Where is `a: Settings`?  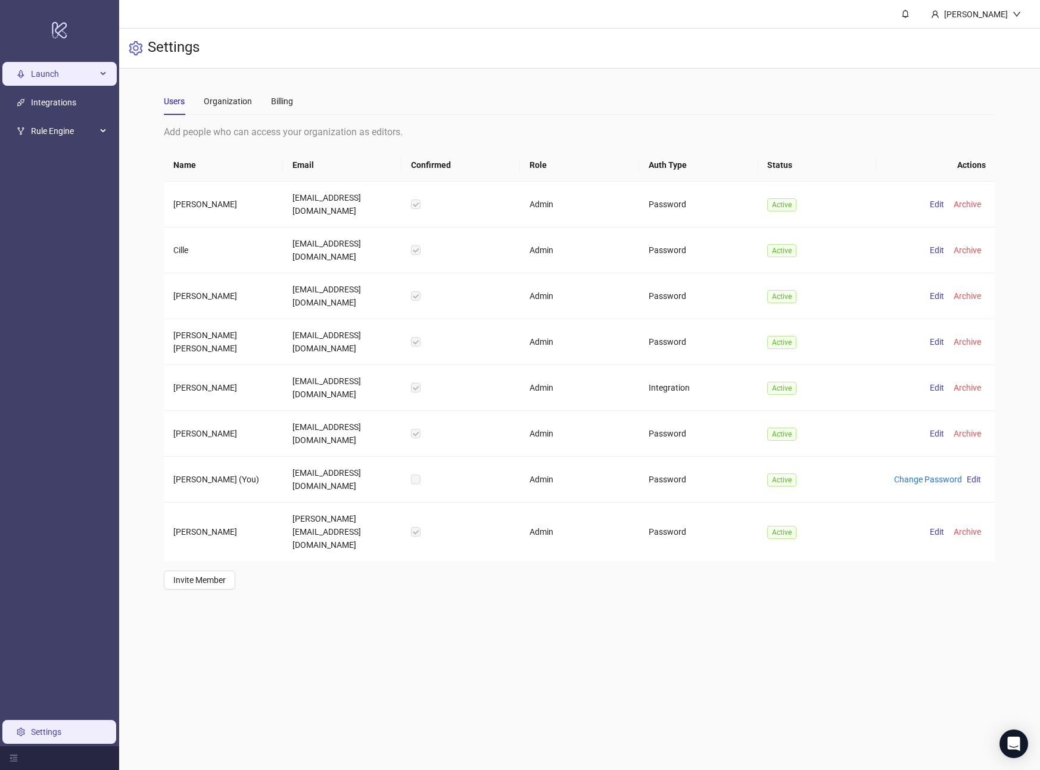 a: Settings is located at coordinates (46, 732).